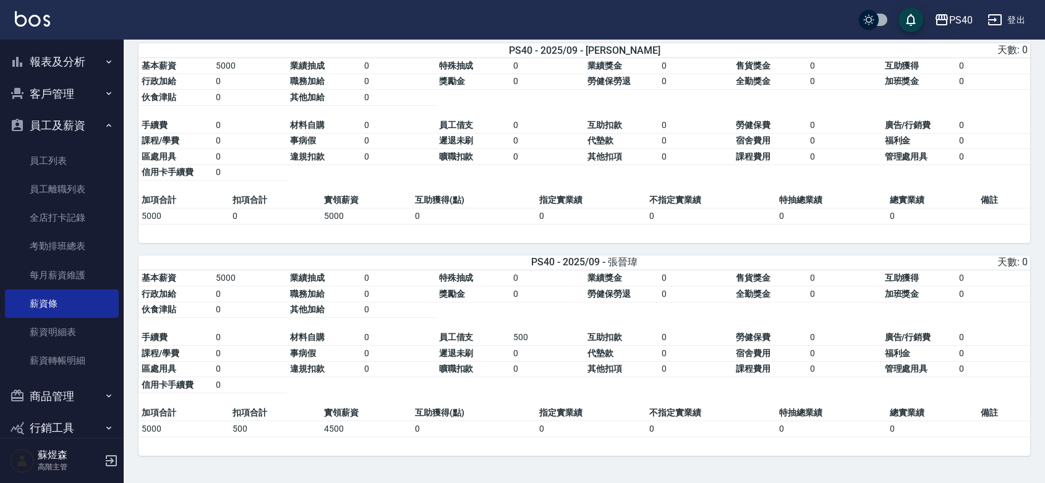  Describe the element at coordinates (62, 332) in the screenshot. I see `a: 薪資明細表` at that location.